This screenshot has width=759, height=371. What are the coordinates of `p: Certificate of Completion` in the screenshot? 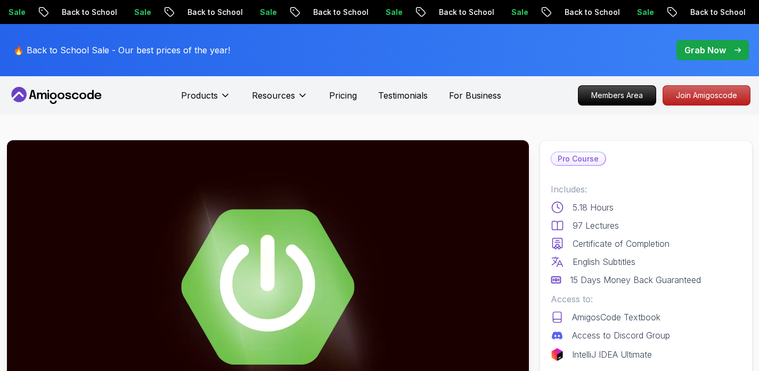 It's located at (621, 243).